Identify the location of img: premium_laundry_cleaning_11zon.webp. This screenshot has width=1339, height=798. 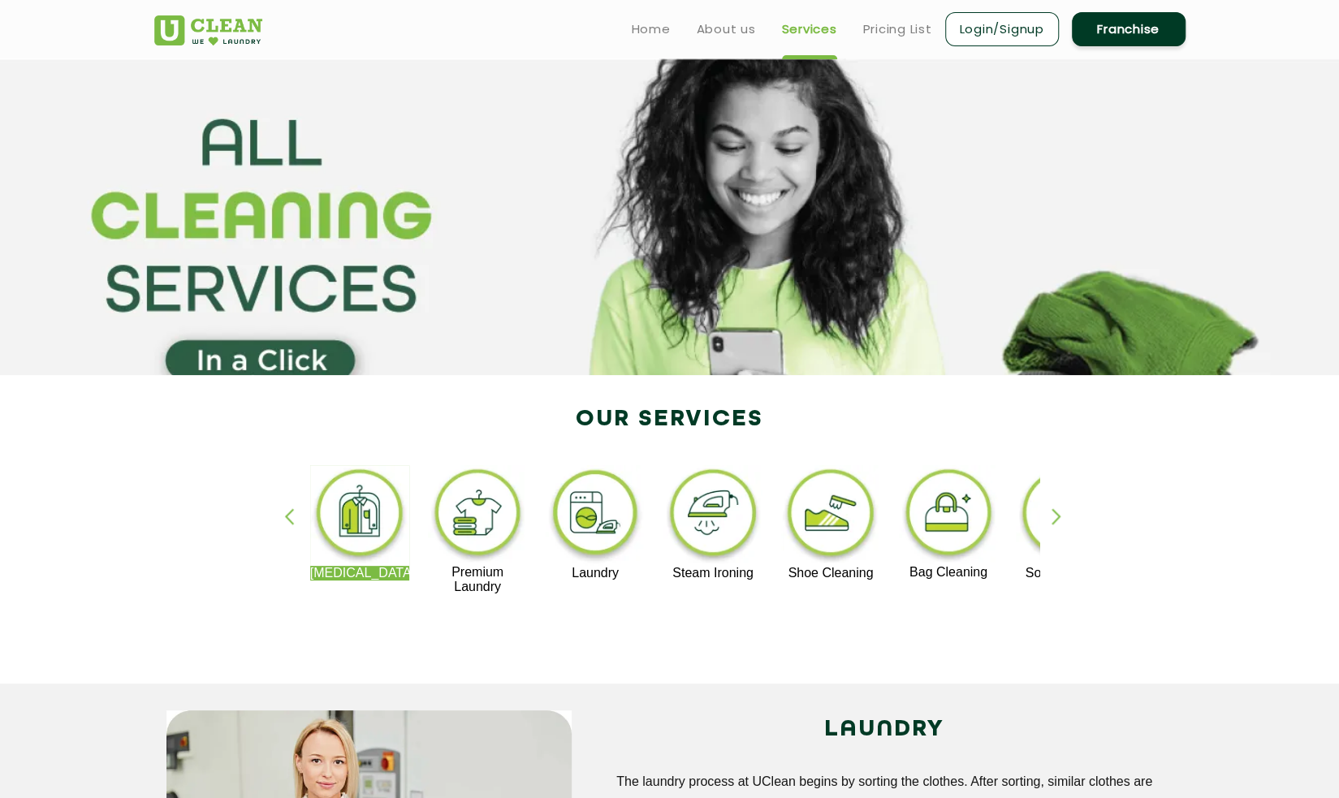
(477, 515).